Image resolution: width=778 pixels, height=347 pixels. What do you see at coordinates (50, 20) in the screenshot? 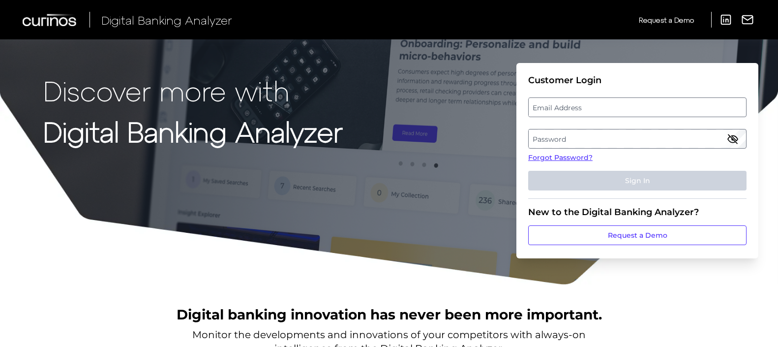
I see `img: Curinos` at bounding box center [50, 20].